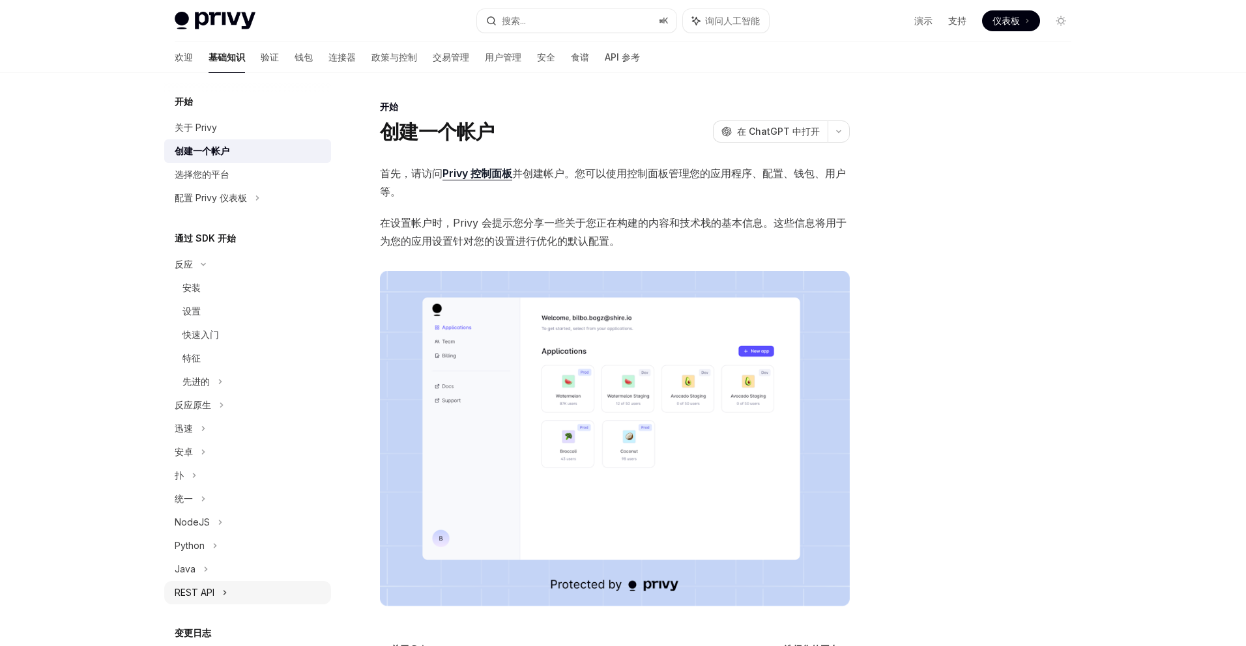  I want to click on font: 钱包, so click(304, 57).